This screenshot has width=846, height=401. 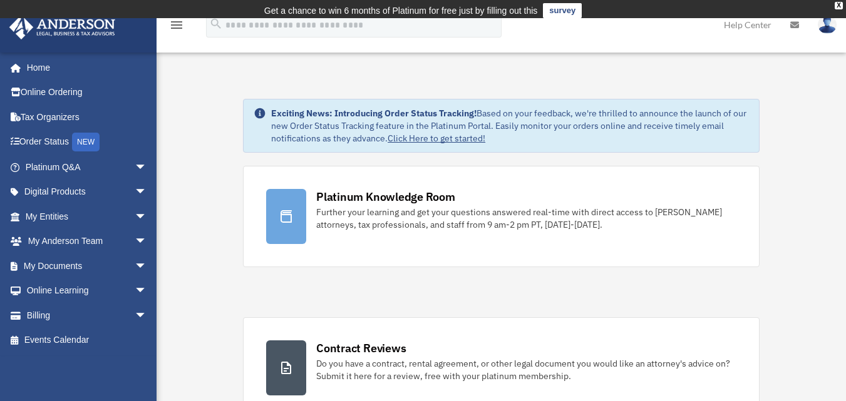 What do you see at coordinates (838, 6) in the screenshot?
I see `div: close` at bounding box center [838, 6].